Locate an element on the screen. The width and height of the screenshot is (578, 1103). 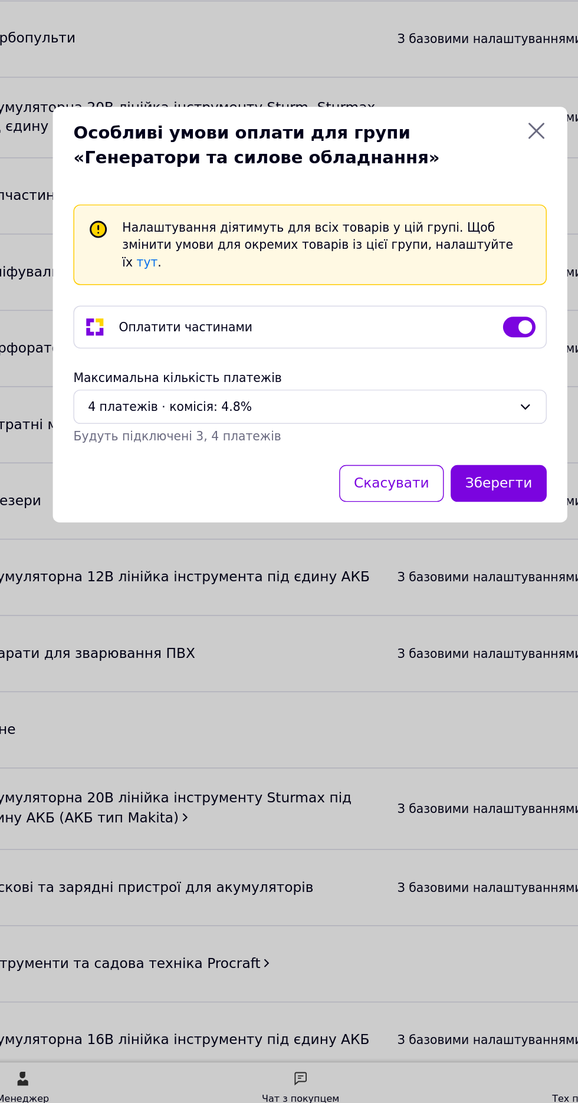
div: Налаштування діятимуть для всіх товарів у цій групі. Щоб змінити умови для окремих товарів із ціє... is located at coordinates (301, 504).